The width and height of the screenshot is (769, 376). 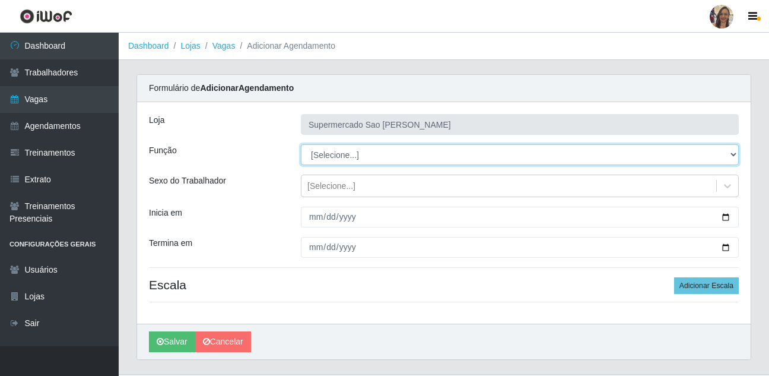 I want to click on label: Função, so click(x=163, y=150).